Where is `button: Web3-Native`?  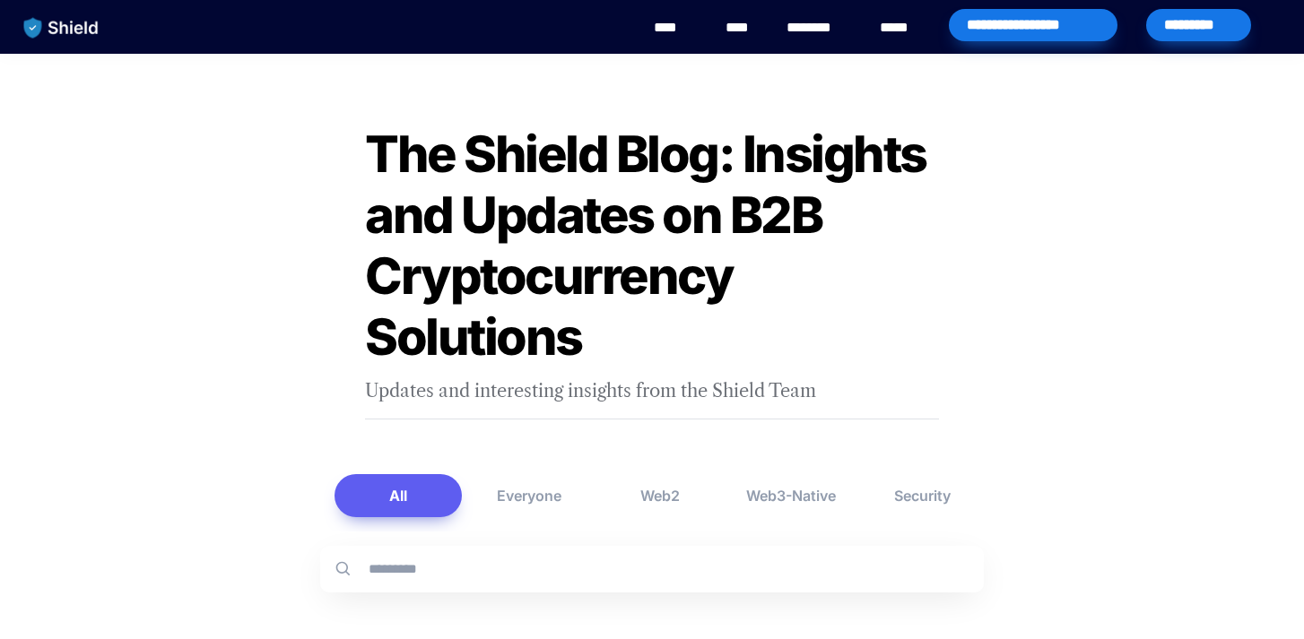
button: Web3-Native is located at coordinates (791, 496).